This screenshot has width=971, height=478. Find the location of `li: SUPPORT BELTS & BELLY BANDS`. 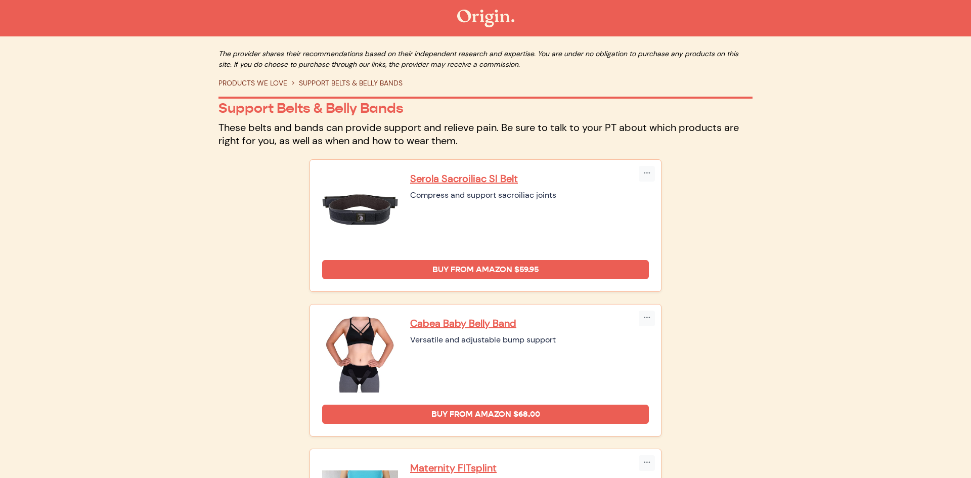

li: SUPPORT BELTS & BELLY BANDS is located at coordinates (345, 83).